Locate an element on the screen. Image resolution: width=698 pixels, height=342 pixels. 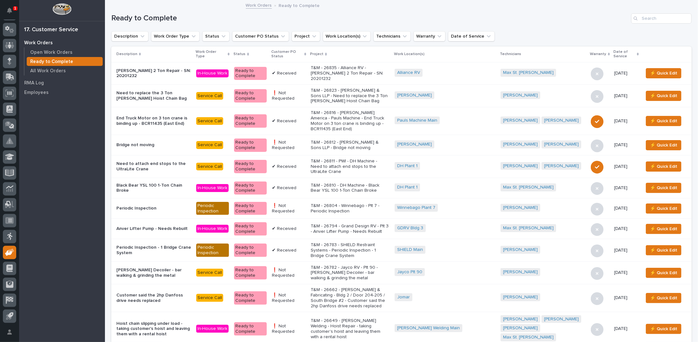
tr: Periodic Inspection - 1 Bridge Crane SystemPeriodic InspectionReady to Complete✔ ReceivedT&M - 26... is located at coordinates (401, 250).